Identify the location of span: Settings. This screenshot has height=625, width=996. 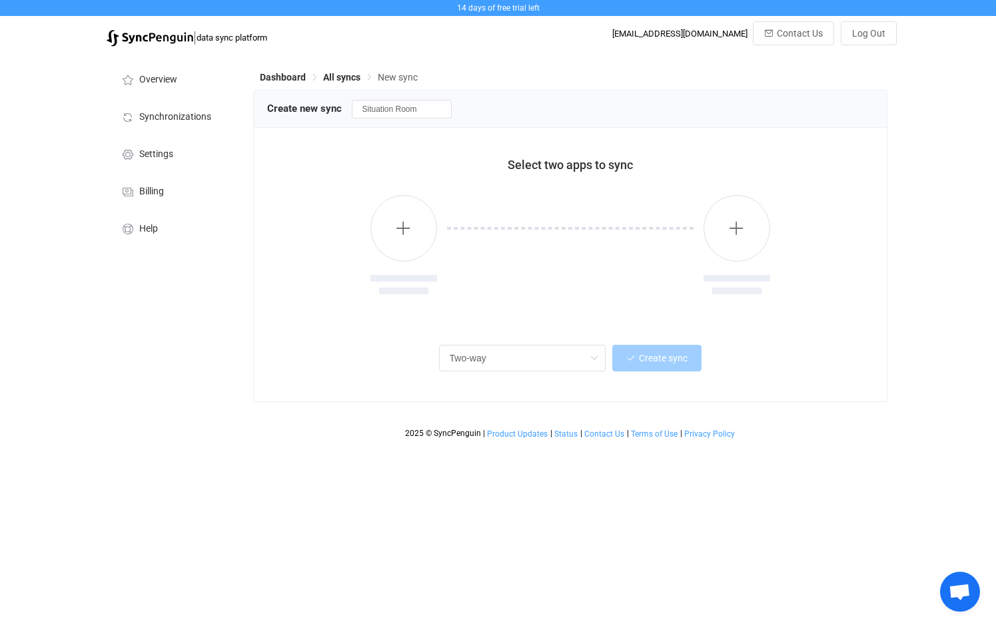
(156, 155).